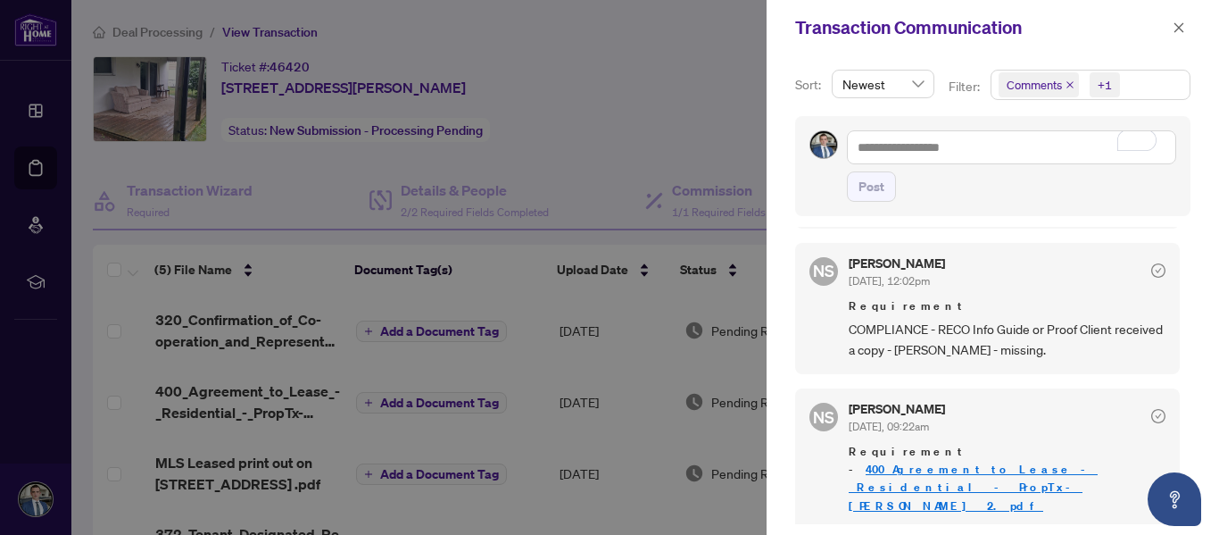 The height and width of the screenshot is (535, 1219). I want to click on p: Filter:, so click(966, 87).